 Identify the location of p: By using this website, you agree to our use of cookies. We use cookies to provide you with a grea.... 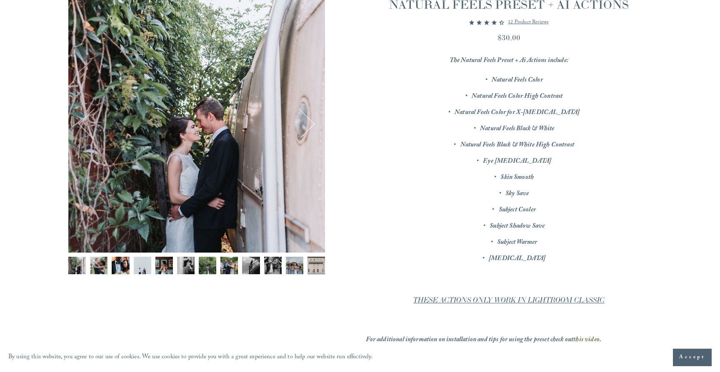
(190, 358).